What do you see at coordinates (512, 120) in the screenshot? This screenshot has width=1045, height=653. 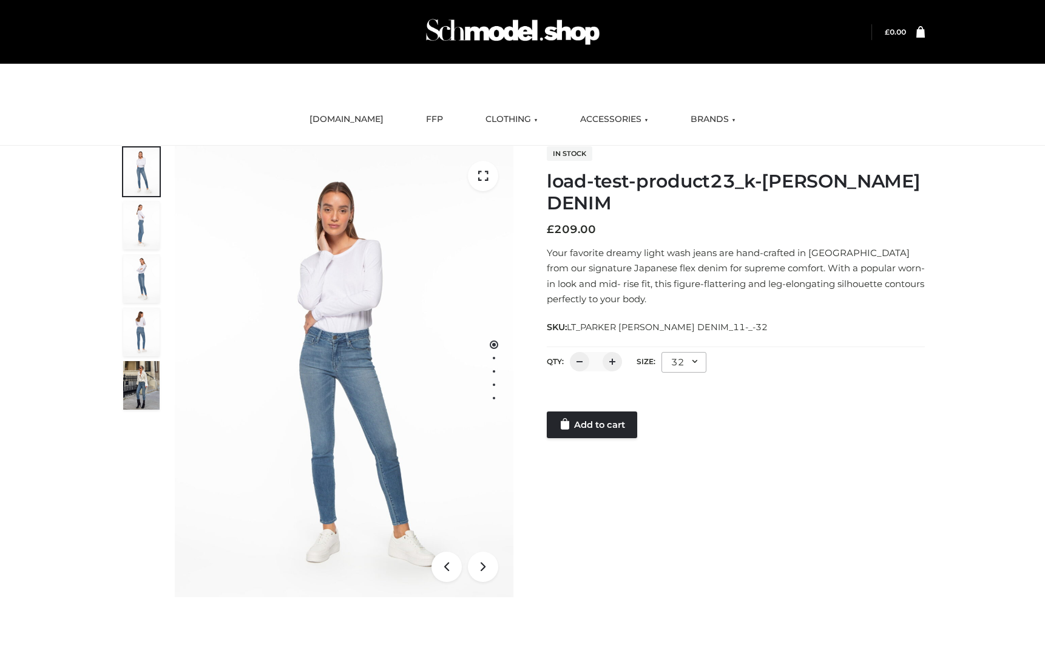 I see `a: CLOTHING` at bounding box center [512, 120].